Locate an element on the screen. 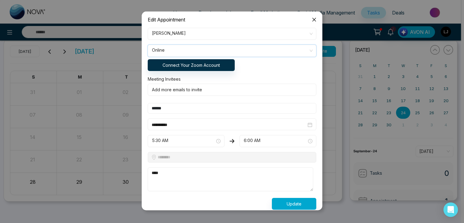 This screenshot has height=223, width=464. button: Update is located at coordinates (294, 204).